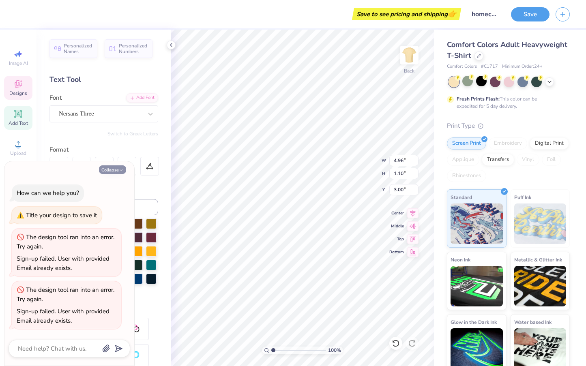 Image resolution: width=586 pixels, height=366 pixels. I want to click on span: # C1717, so click(489, 66).